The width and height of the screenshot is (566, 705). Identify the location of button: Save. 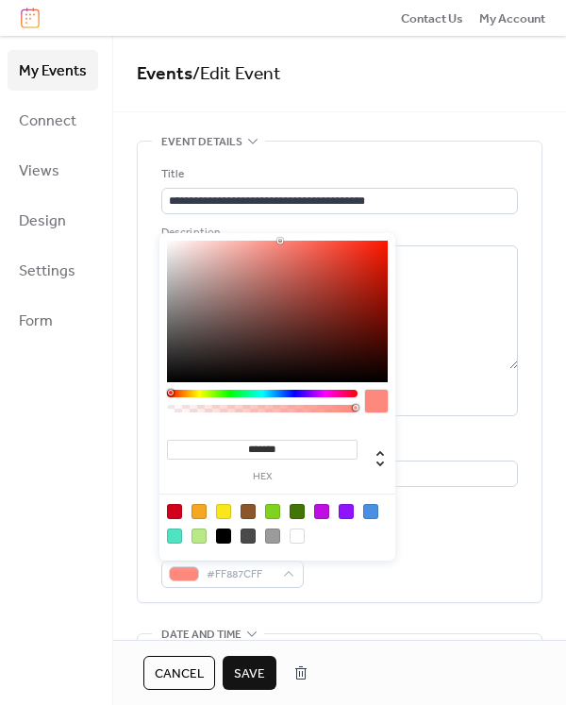
(249, 673).